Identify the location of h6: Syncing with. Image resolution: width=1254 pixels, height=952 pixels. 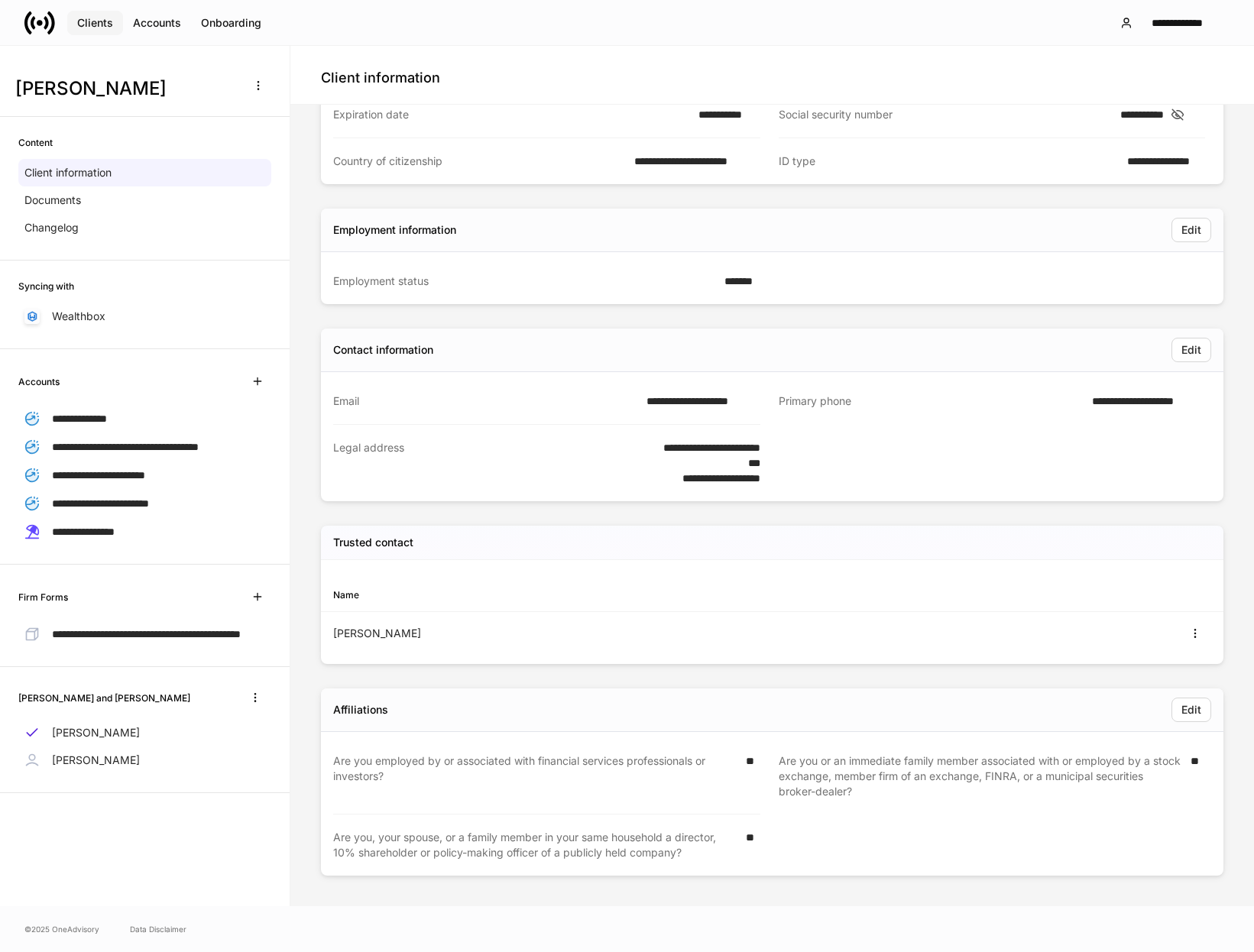
(46, 286).